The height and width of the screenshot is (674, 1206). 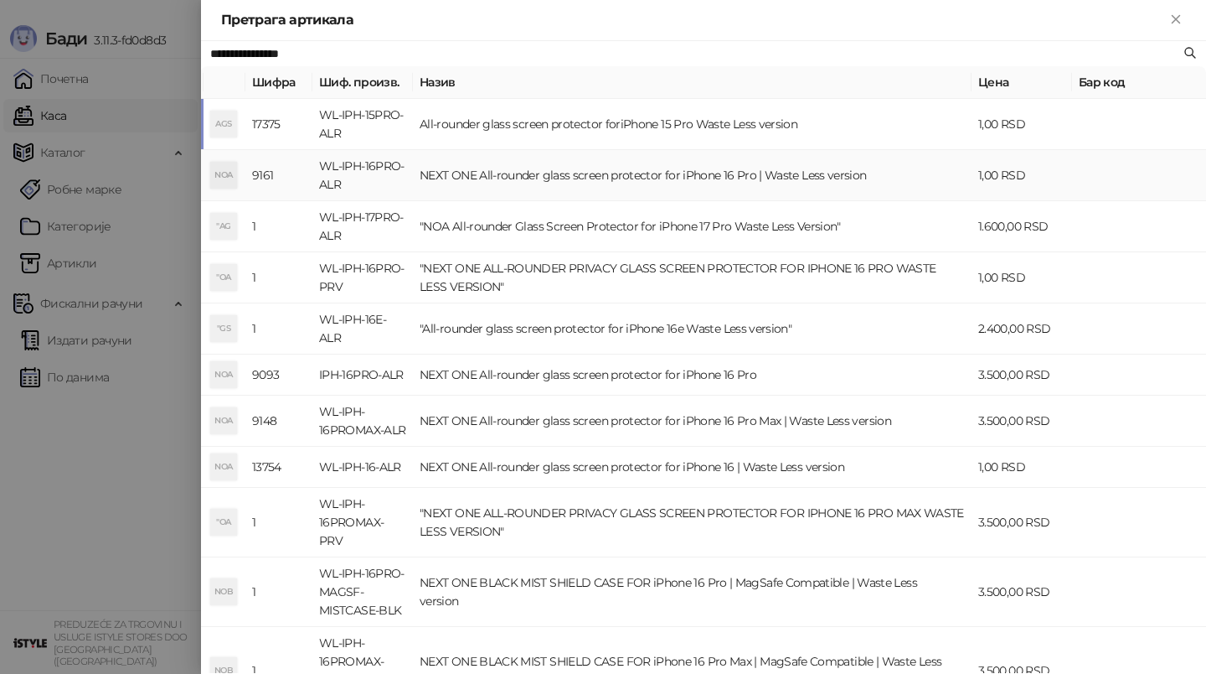 What do you see at coordinates (363, 277) in the screenshot?
I see `td: WL-IPH-16PRO-PRV` at bounding box center [363, 277].